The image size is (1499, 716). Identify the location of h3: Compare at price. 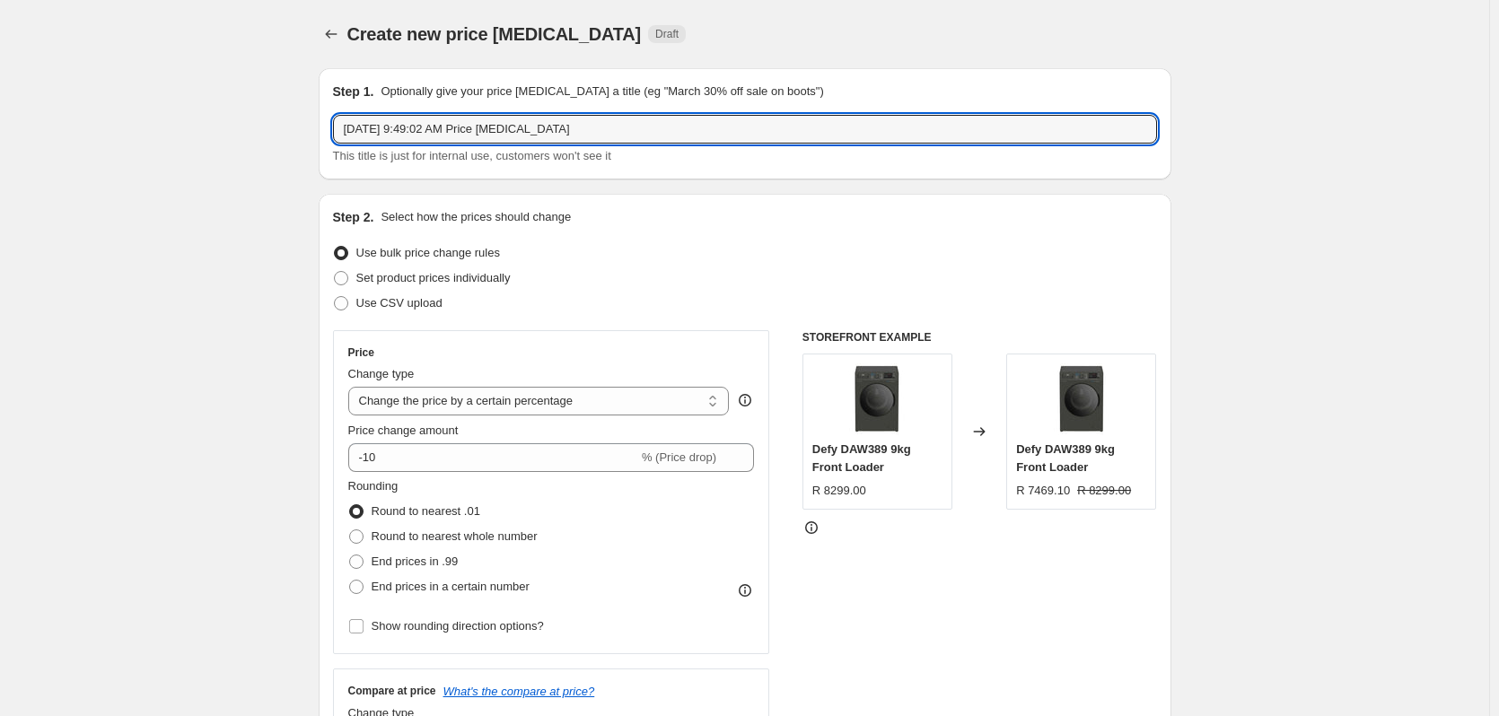
(392, 691).